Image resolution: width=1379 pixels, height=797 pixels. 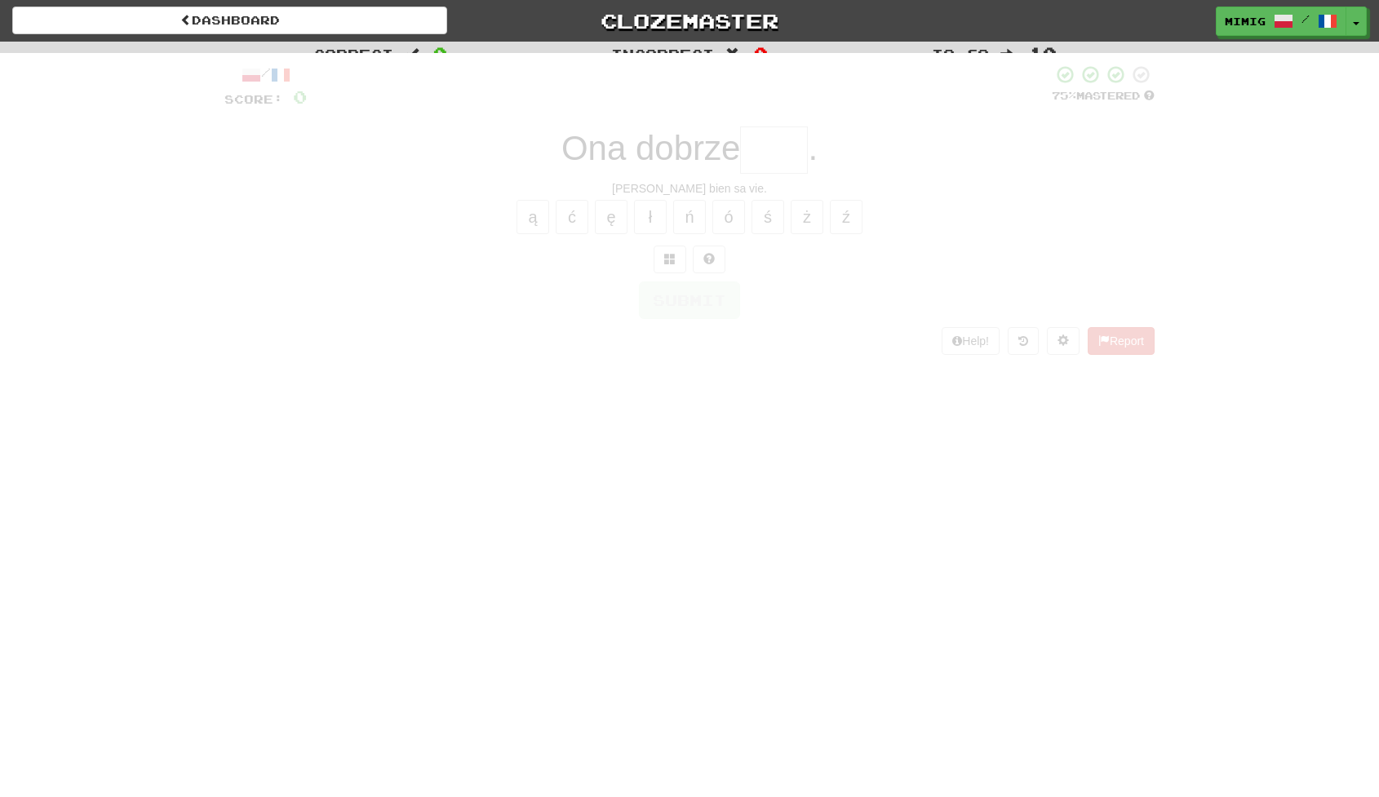 What do you see at coordinates (689, 20) in the screenshot?
I see `a: Clozemaster` at bounding box center [689, 20].